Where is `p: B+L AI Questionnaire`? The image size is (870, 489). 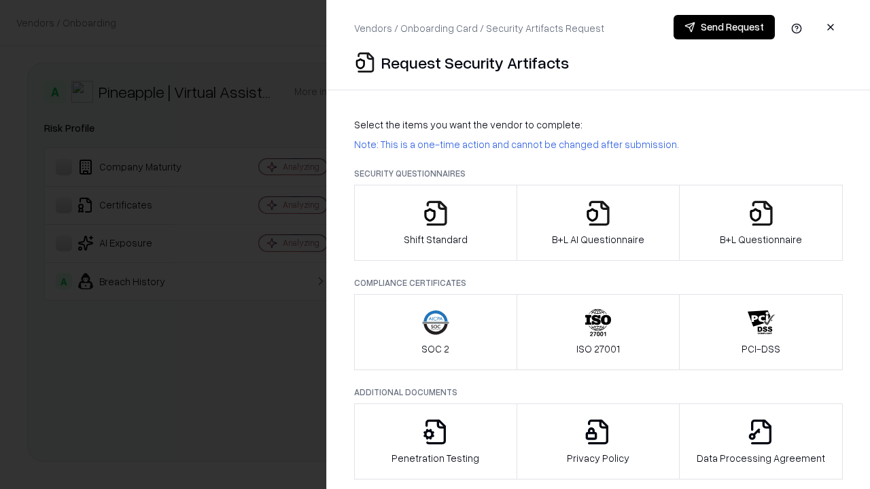
p: B+L AI Questionnaire is located at coordinates (598, 239).